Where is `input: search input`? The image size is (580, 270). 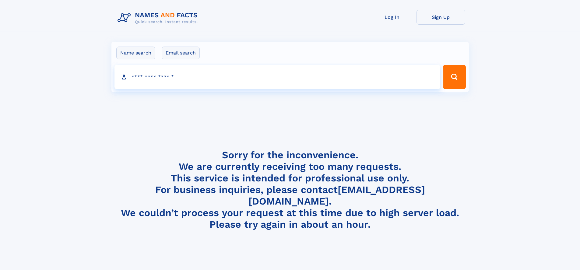 input: search input is located at coordinates (277, 77).